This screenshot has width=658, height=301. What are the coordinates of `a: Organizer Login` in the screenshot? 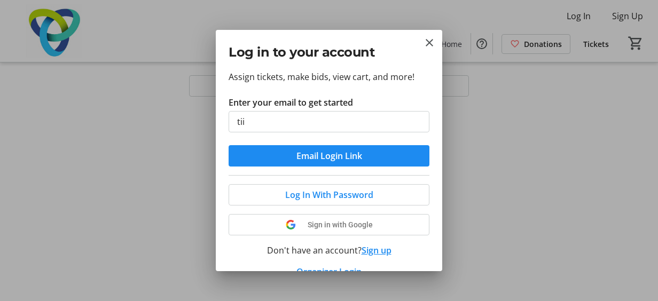 It's located at (329, 272).